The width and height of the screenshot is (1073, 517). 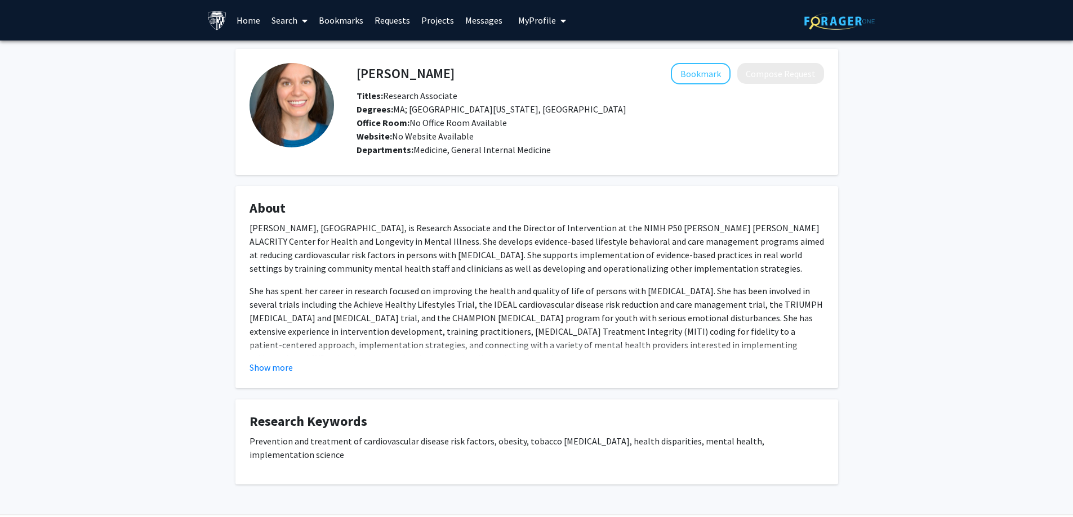 What do you see at coordinates (415, 136) in the screenshot?
I see `span: No Website Available` at bounding box center [415, 136].